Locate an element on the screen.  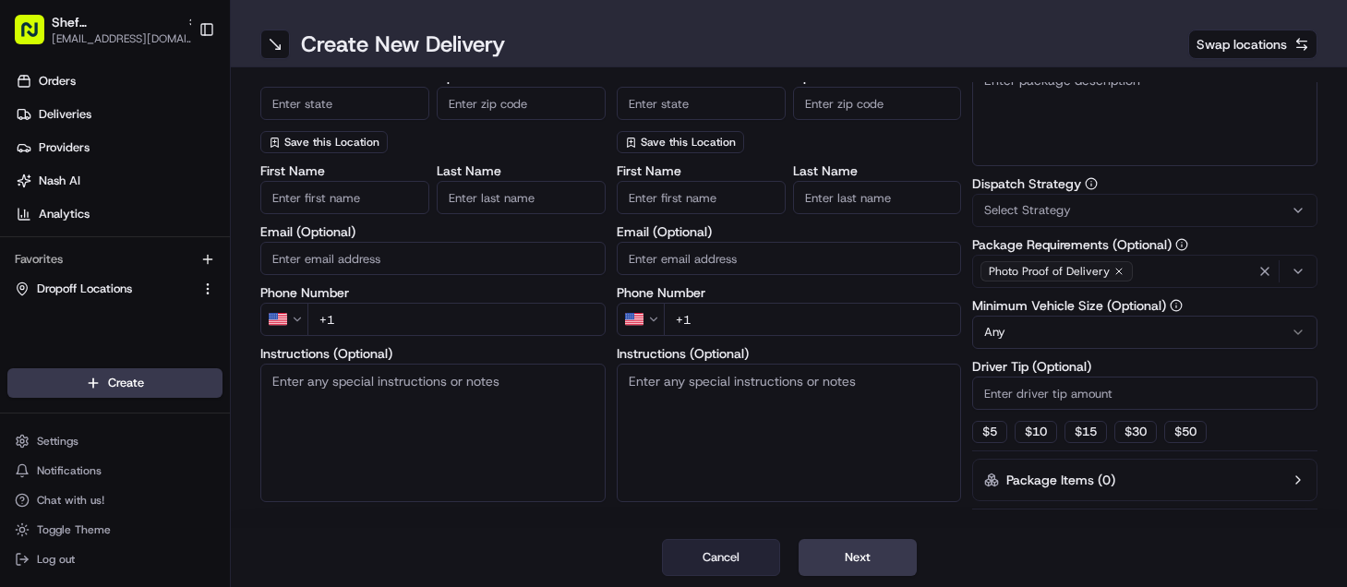
span: Photo Proof of Delivery is located at coordinates (1049, 271).